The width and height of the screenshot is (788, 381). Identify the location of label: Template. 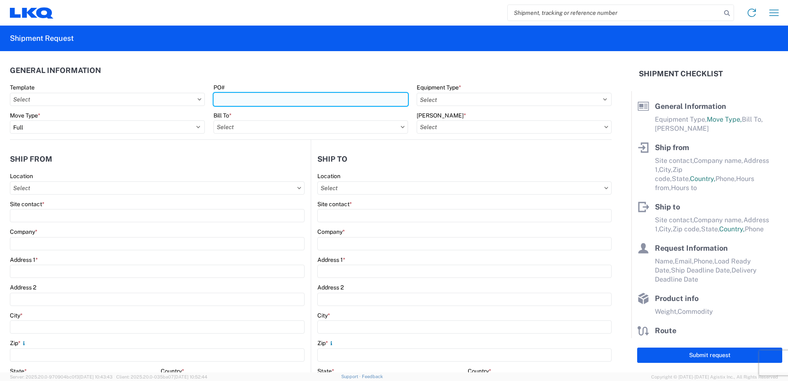
(22, 87).